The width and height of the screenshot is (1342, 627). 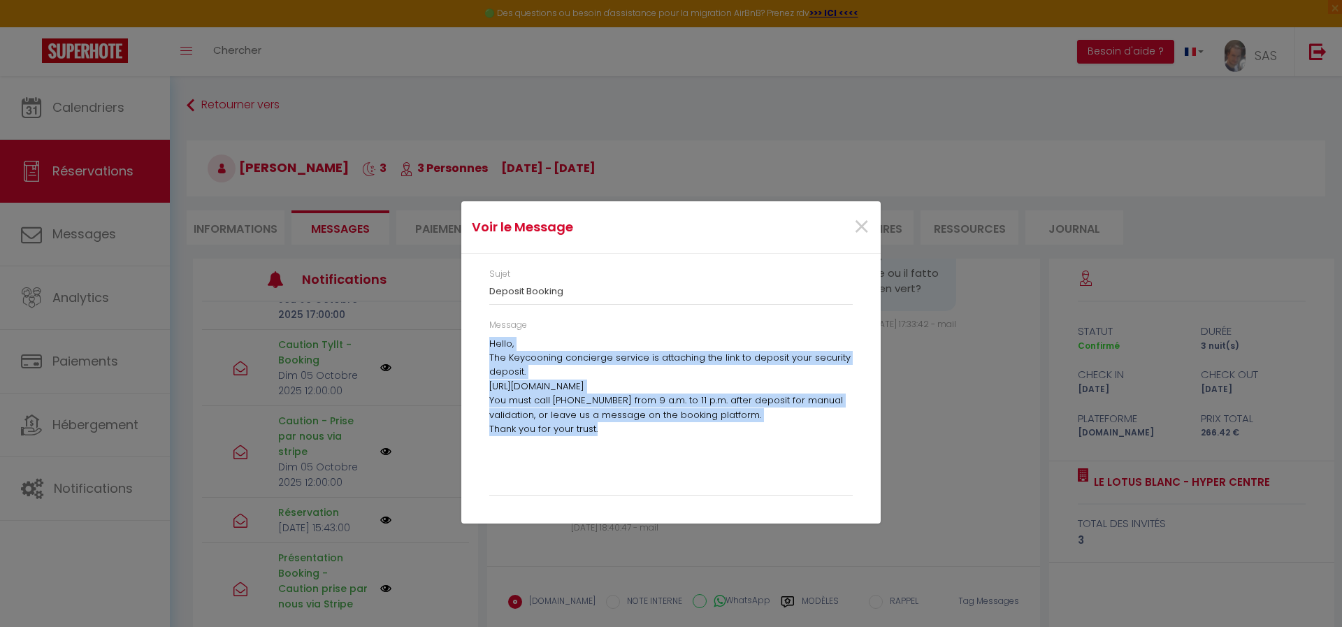 I want to click on h3: Deposit Booking, so click(x=671, y=291).